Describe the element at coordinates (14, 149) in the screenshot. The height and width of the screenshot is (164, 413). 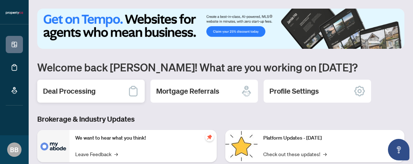
I see `span: BB` at that location.